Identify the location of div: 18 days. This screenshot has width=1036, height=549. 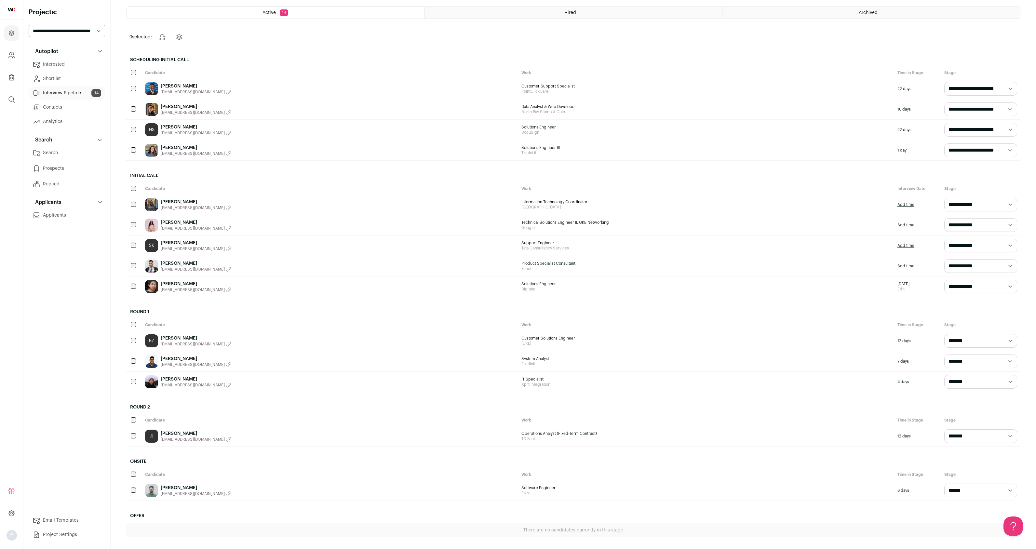
(918, 109).